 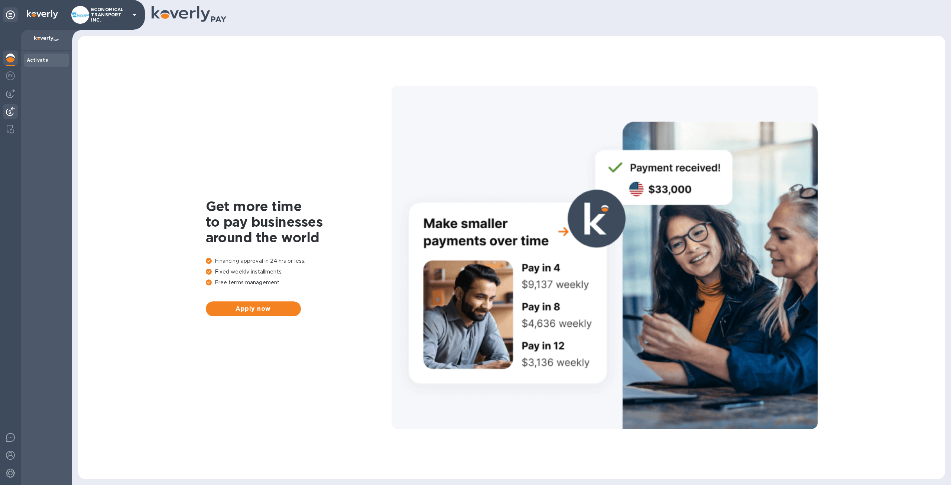 What do you see at coordinates (299, 272) in the screenshot?
I see `p: Fixed weekly installments.` at bounding box center [299, 272].